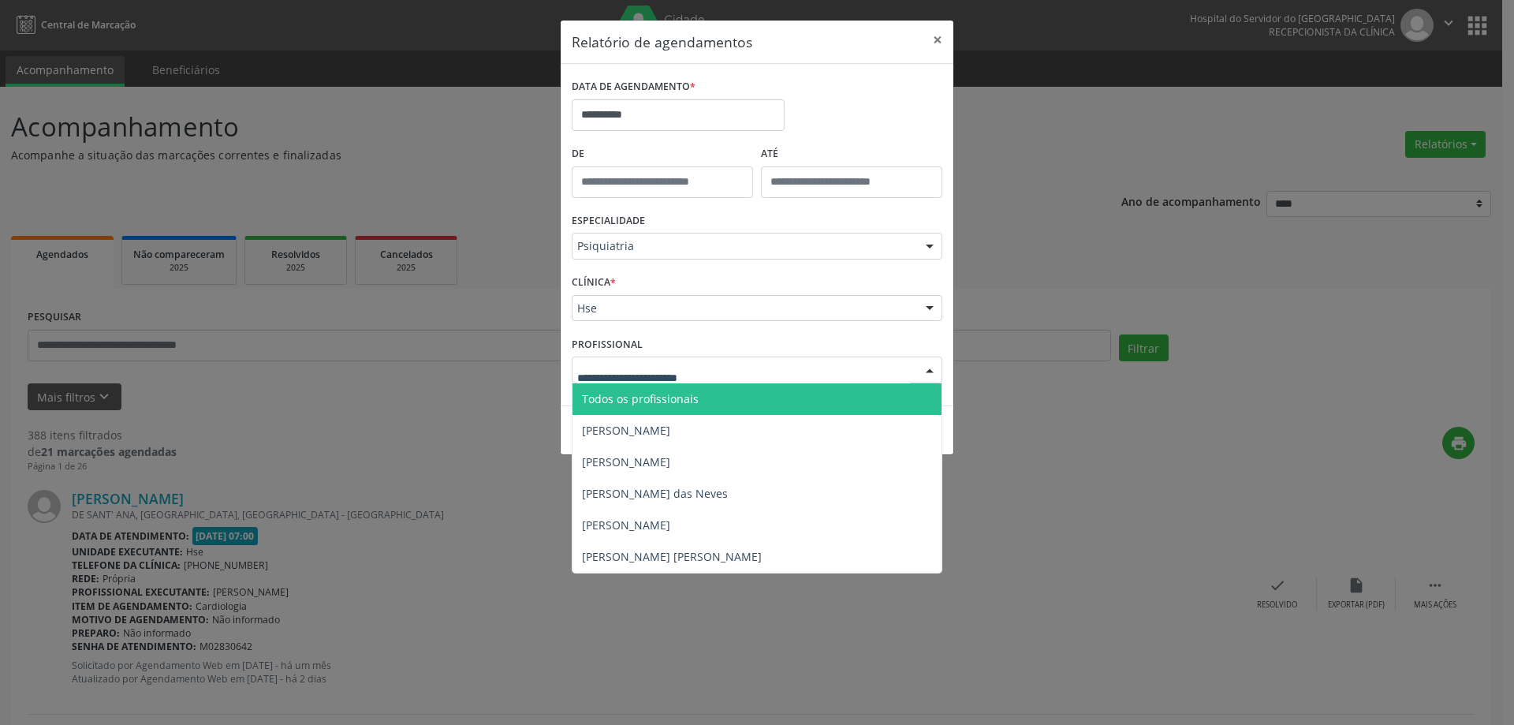 This screenshot has height=725, width=1514. I want to click on h5: Relatório de agendamentos, so click(662, 42).